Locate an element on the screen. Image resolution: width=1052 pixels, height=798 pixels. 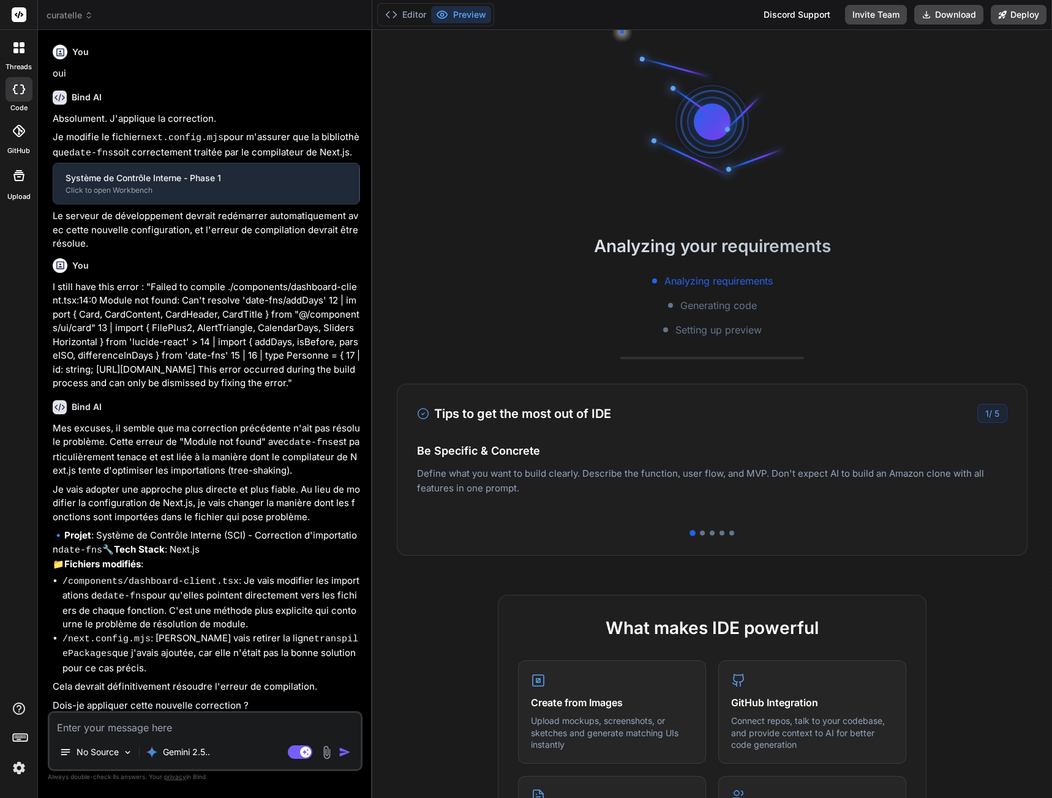
div: Discord Support is located at coordinates (797, 15).